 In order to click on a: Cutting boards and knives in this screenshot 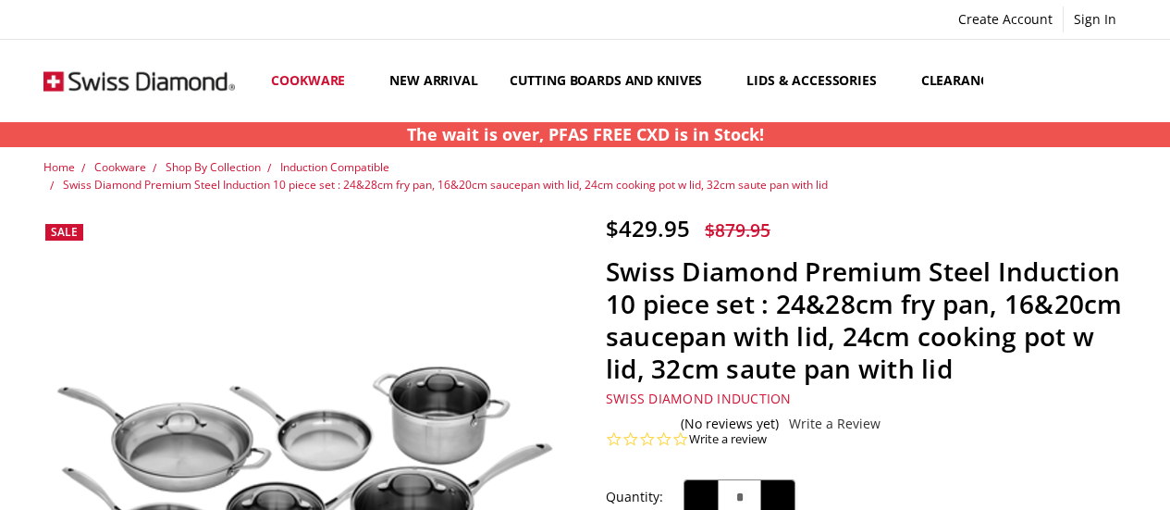, I will do `click(612, 80)`.